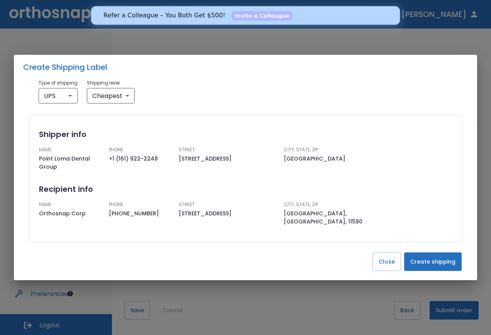 The height and width of the screenshot is (335, 491). Describe the element at coordinates (73, 9) in the screenshot. I see `div: Refer a Colleague – You Both Get $500!` at that location.